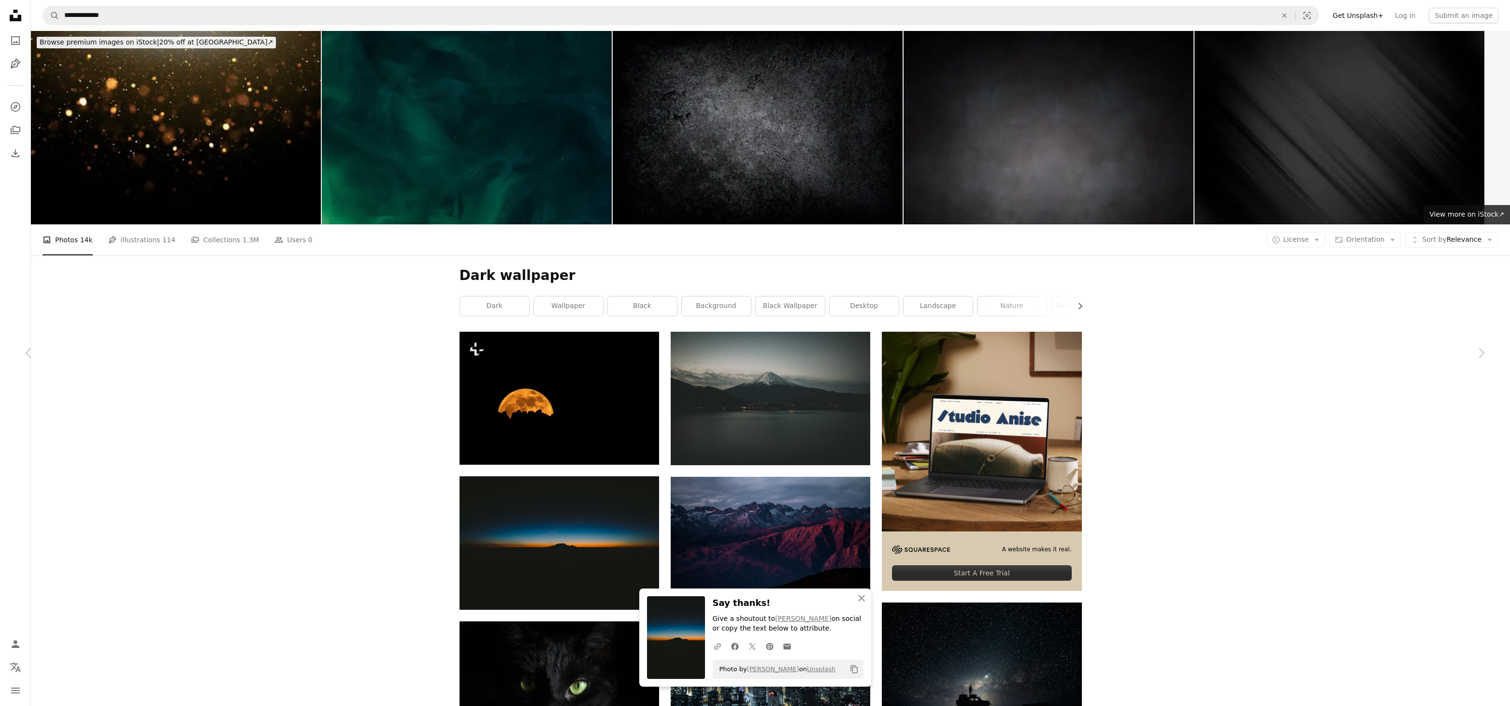 The height and width of the screenshot is (706, 1510). What do you see at coordinates (559, 687) in the screenshot?
I see `a: macro photography of black cat` at bounding box center [559, 687].